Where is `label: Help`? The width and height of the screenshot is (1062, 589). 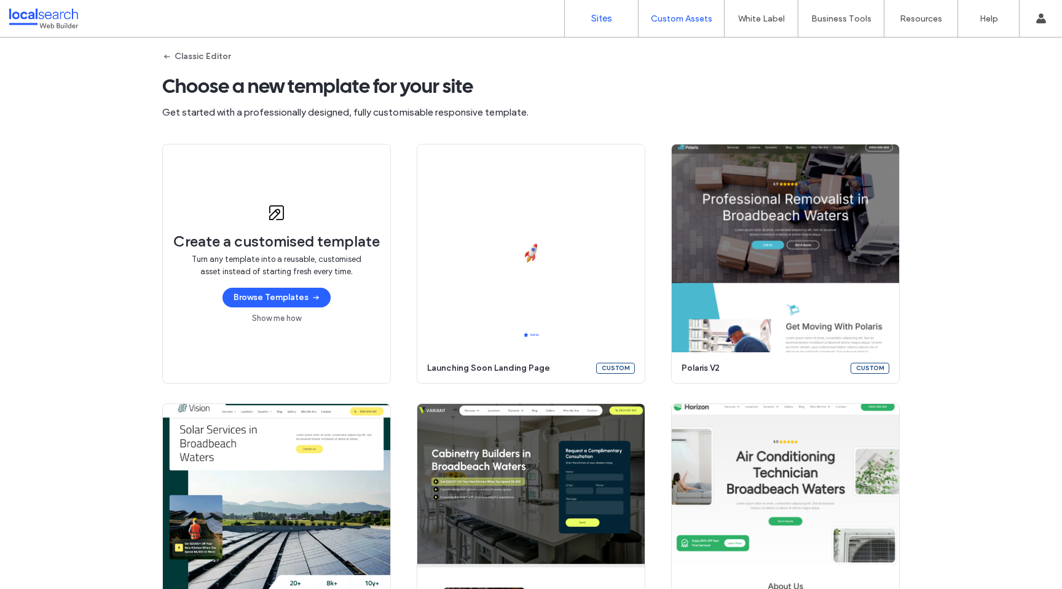
label: Help is located at coordinates (989, 18).